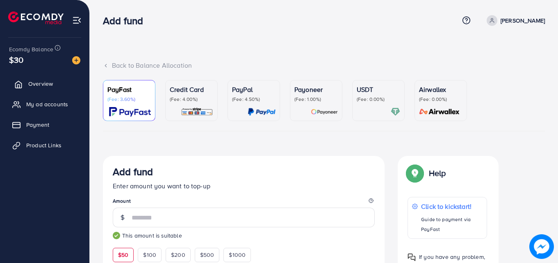 This screenshot has width=558, height=263. What do you see at coordinates (192, 99) in the screenshot?
I see `p: (Fee: 4.00%)` at bounding box center [192, 99].